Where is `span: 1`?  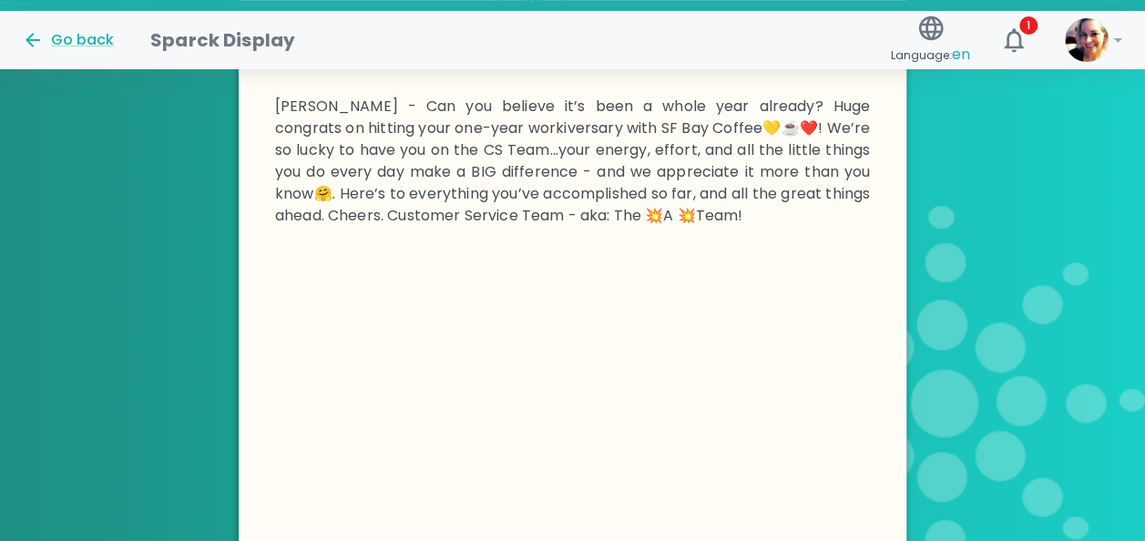
span: 1 is located at coordinates (1028, 26).